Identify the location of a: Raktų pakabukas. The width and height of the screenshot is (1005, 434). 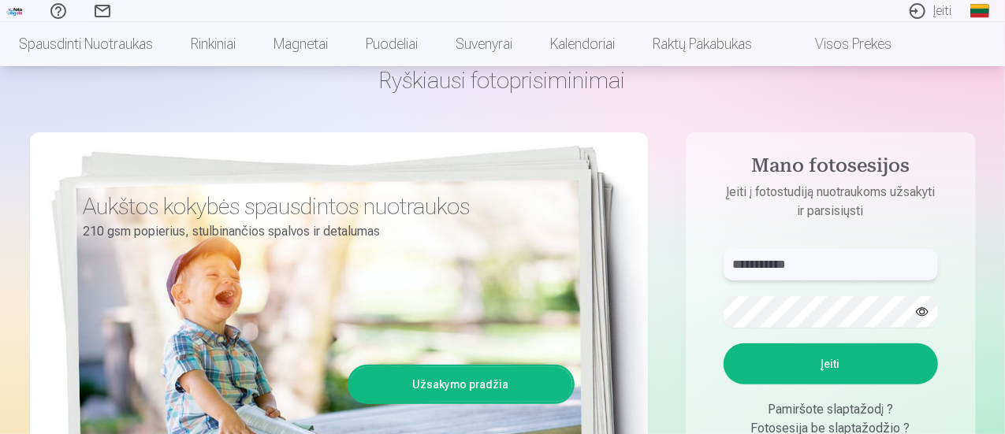
(702, 44).